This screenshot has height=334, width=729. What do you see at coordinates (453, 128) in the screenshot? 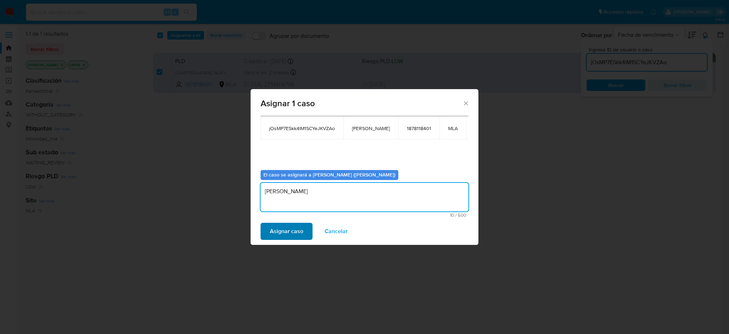
I see `span: MLA` at bounding box center [453, 128].